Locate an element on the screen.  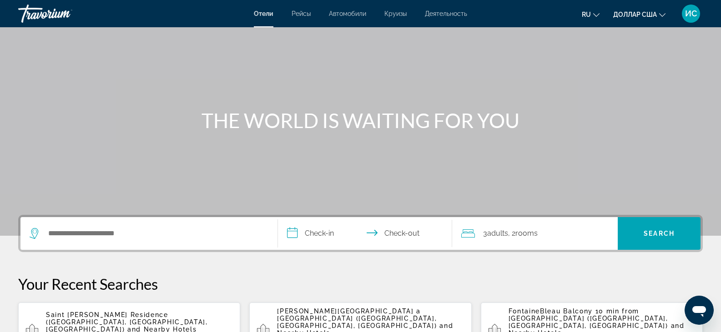
a: Отели is located at coordinates (263, 14).